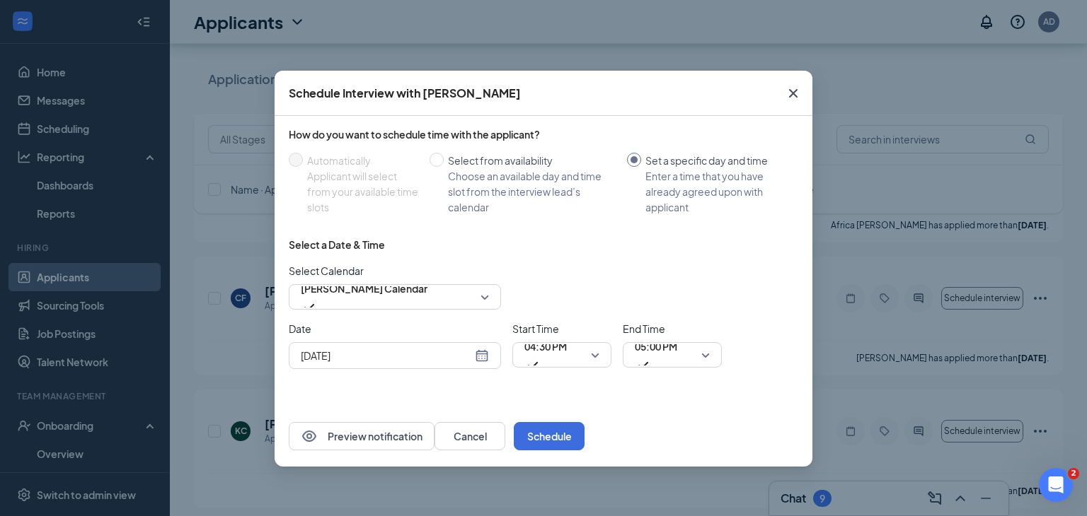 The height and width of the screenshot is (516, 1087). What do you see at coordinates (531, 161) in the screenshot?
I see `div: Select from availability` at bounding box center [531, 161].